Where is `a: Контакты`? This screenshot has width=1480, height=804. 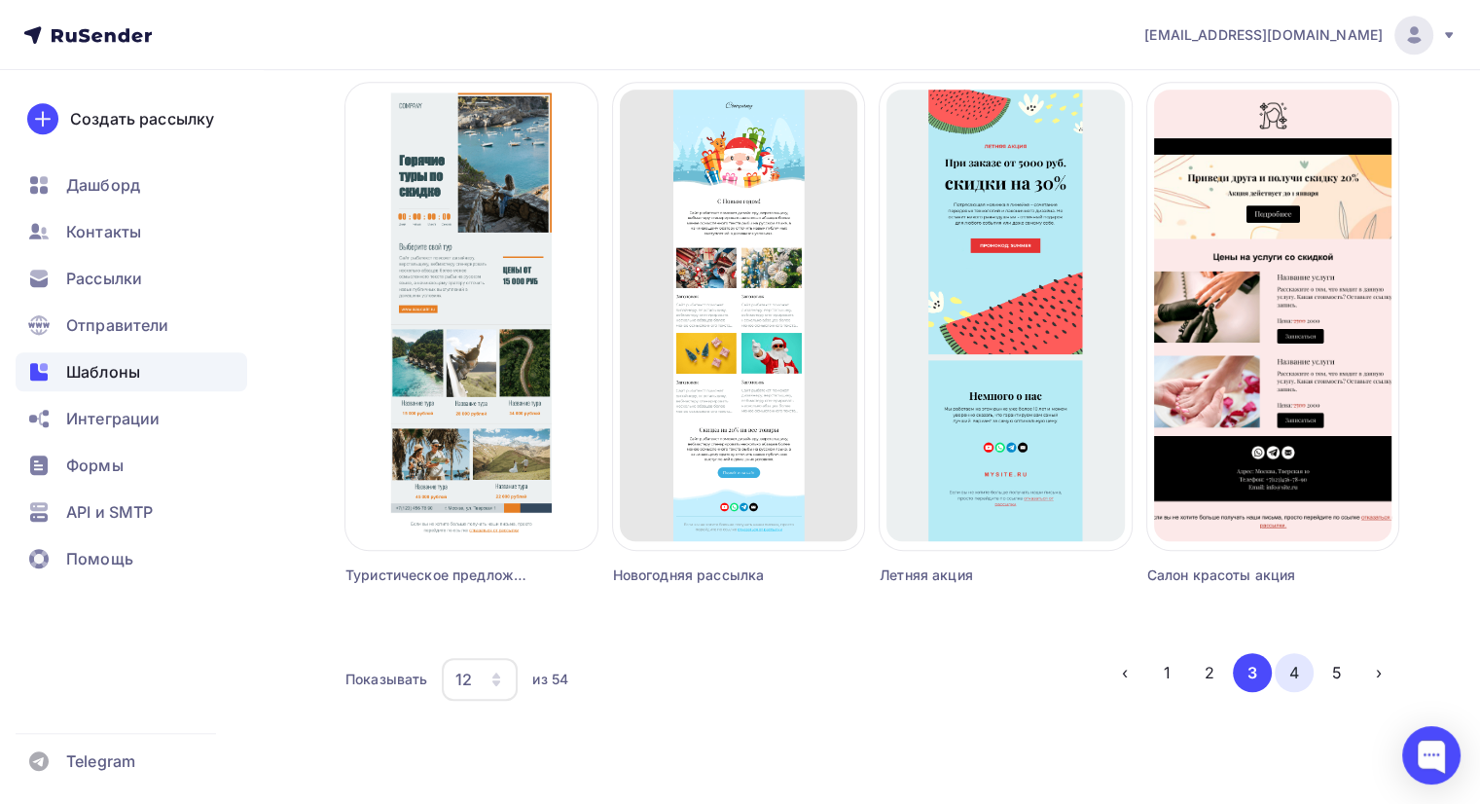 a: Контакты is located at coordinates (131, 232).